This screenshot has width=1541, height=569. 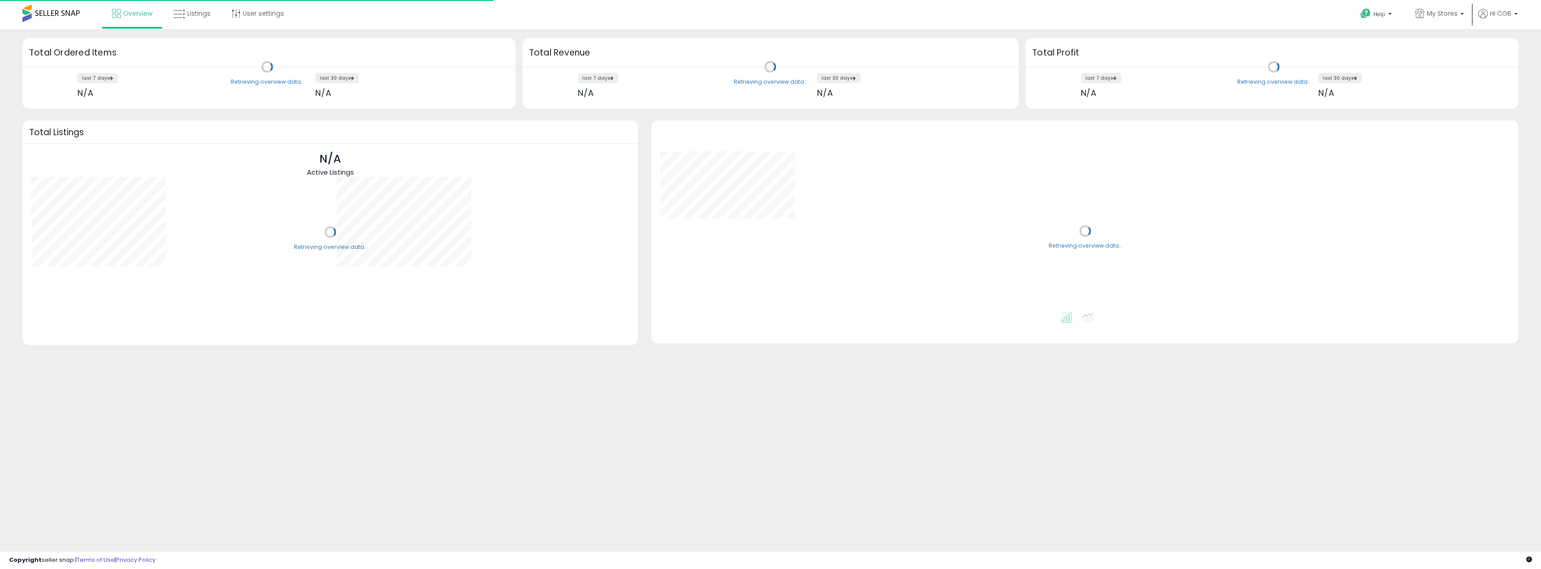 What do you see at coordinates (1365, 13) in the screenshot?
I see `i: Get Help` at bounding box center [1365, 13].